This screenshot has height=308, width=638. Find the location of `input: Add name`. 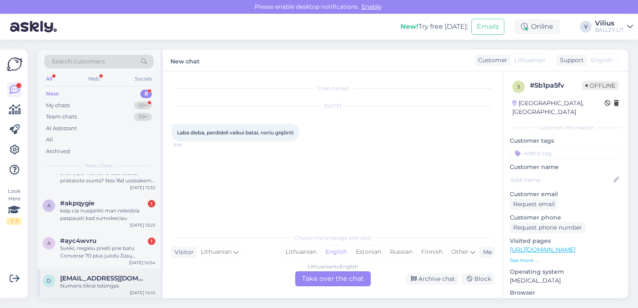

input: Add name is located at coordinates (561, 180).